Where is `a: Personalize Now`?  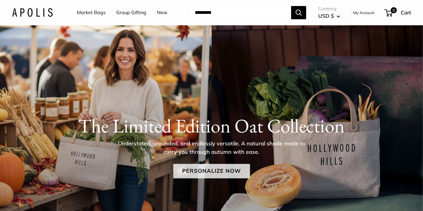
a: Personalize Now is located at coordinates (212, 171).